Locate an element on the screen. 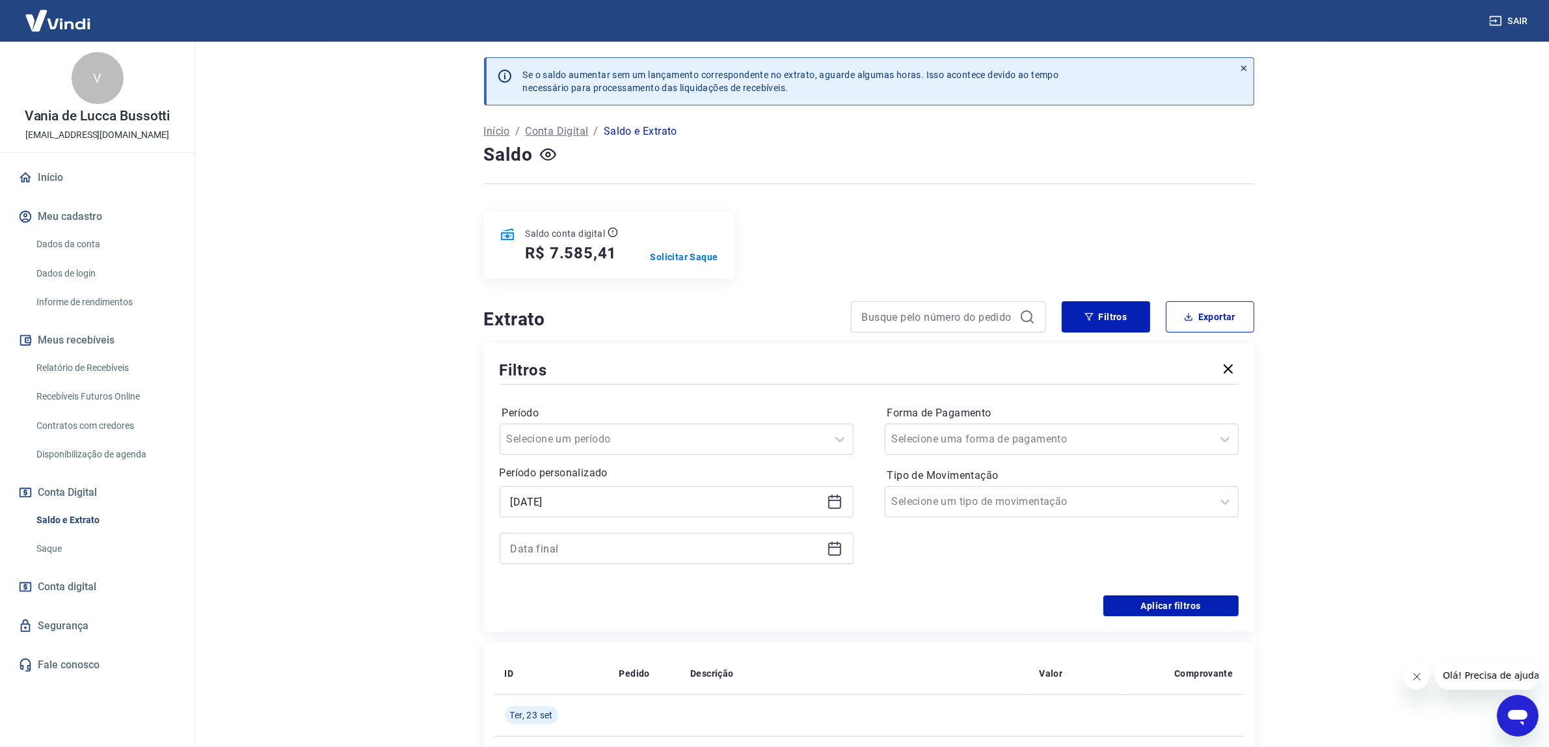  a: Fale conosco is located at coordinates (97, 665).